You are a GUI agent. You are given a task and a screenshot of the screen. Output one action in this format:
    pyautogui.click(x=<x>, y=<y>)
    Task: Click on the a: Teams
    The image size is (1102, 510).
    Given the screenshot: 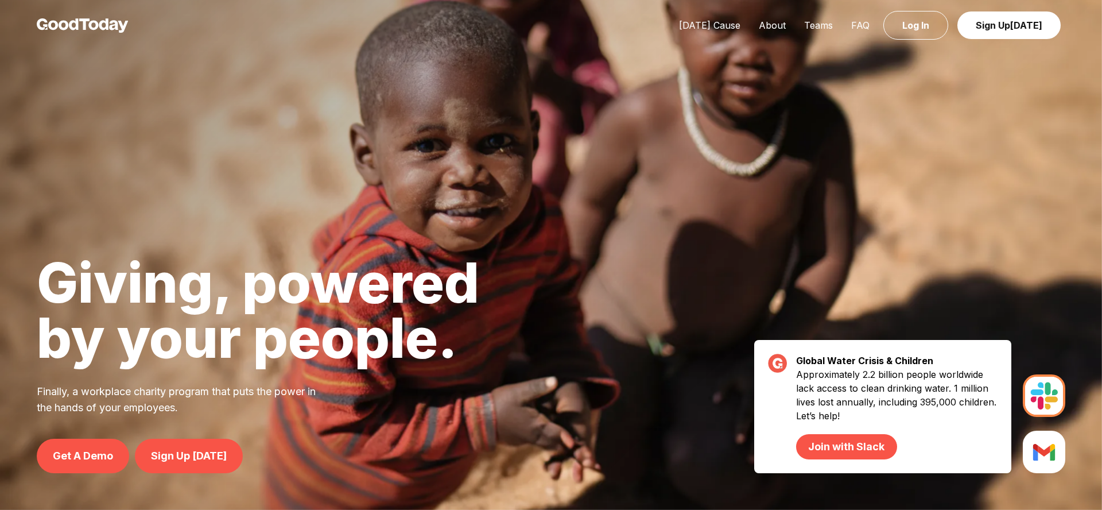 What is the action you would take?
    pyautogui.click(x=818, y=25)
    